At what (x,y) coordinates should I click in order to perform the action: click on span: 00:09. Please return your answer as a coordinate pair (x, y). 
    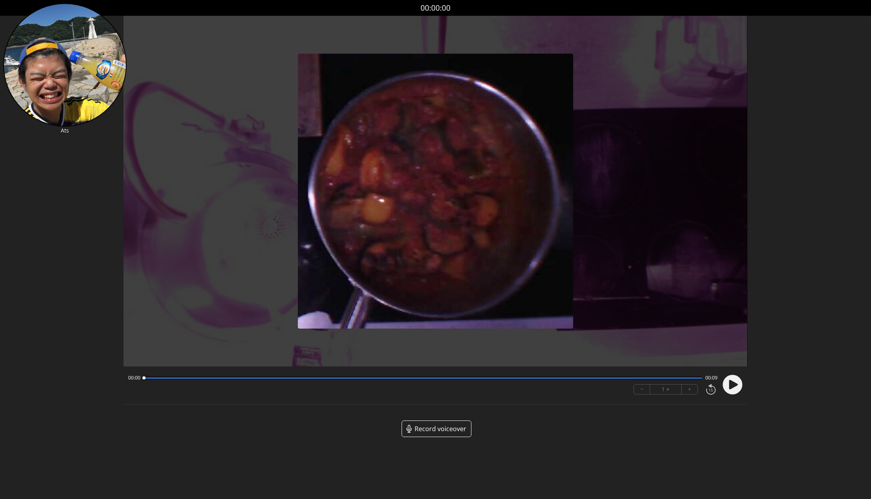
    Looking at the image, I should click on (711, 378).